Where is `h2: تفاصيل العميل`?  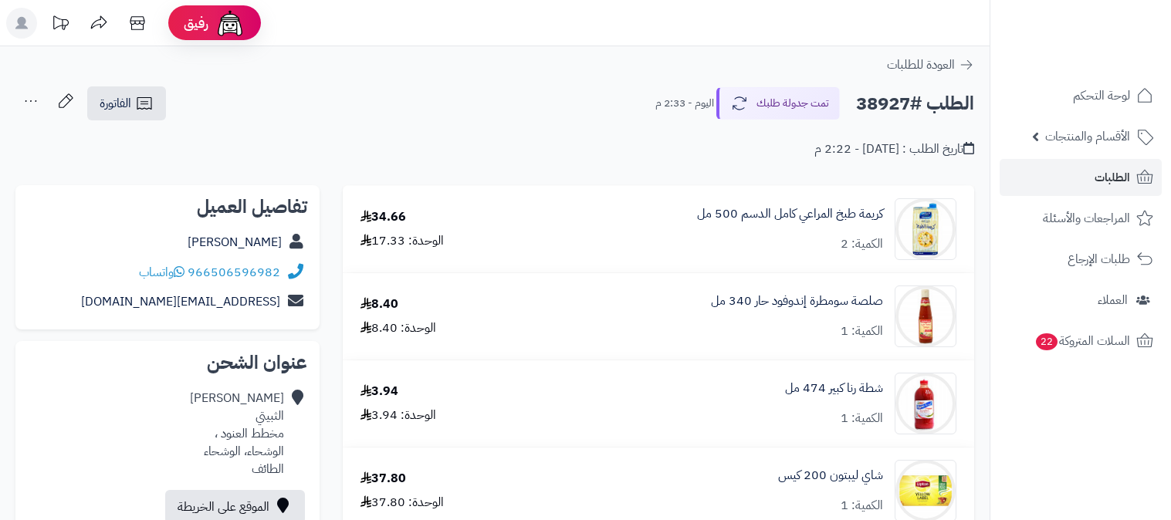 h2: تفاصيل العميل is located at coordinates (167, 207).